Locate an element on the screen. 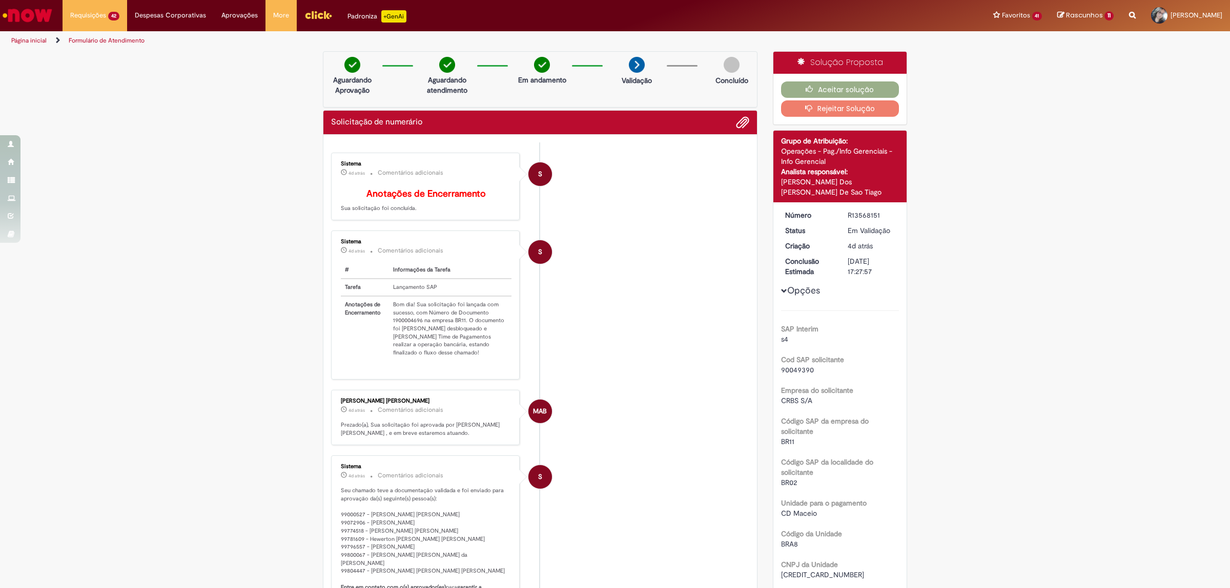 The height and width of the screenshot is (588, 1230). dt: Criação is located at coordinates (808, 246).